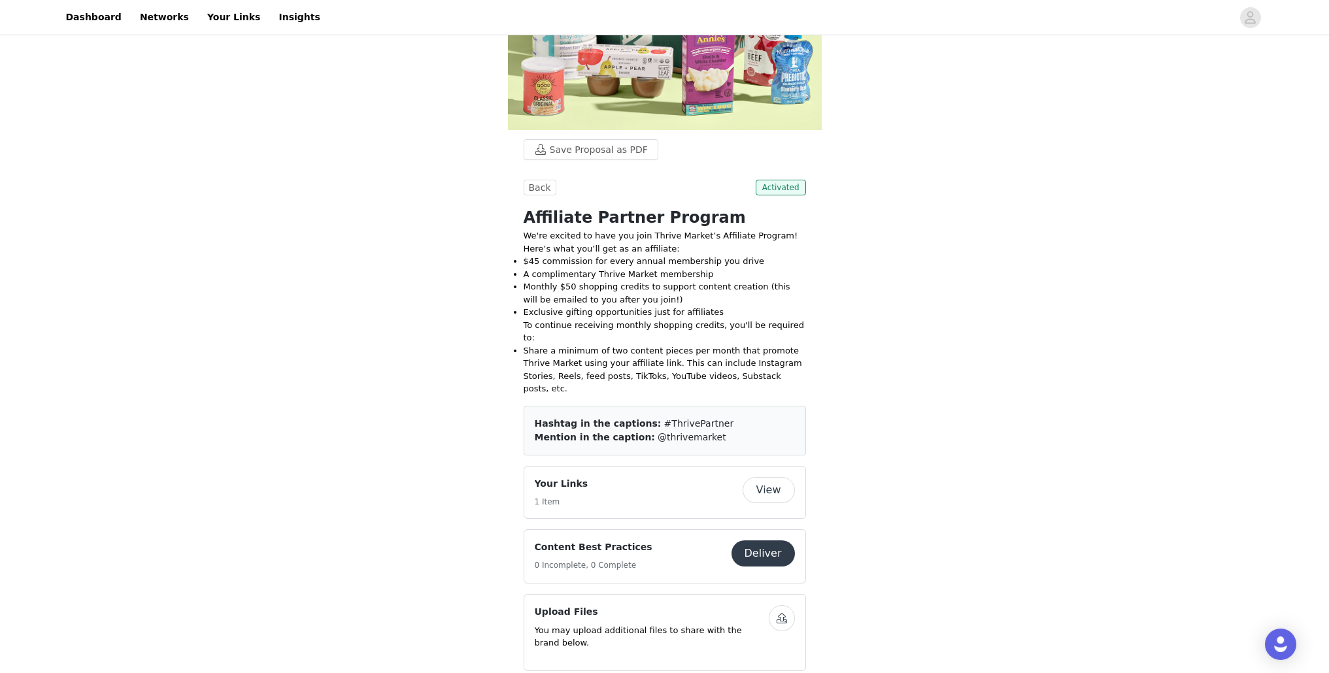  What do you see at coordinates (594, 566) in the screenshot?
I see `h5: 0 Incomplete, 0 Complete` at bounding box center [594, 566].